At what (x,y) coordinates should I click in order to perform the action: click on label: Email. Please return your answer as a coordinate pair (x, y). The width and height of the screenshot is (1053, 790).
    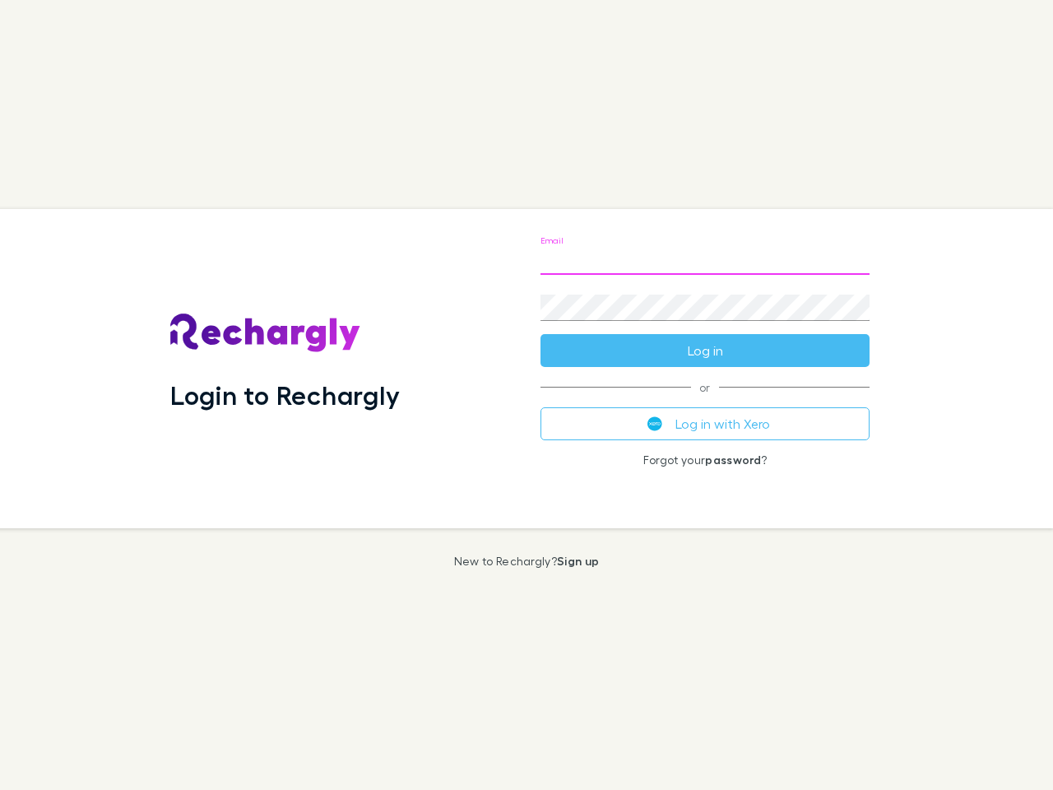
    Looking at the image, I should click on (551, 240).